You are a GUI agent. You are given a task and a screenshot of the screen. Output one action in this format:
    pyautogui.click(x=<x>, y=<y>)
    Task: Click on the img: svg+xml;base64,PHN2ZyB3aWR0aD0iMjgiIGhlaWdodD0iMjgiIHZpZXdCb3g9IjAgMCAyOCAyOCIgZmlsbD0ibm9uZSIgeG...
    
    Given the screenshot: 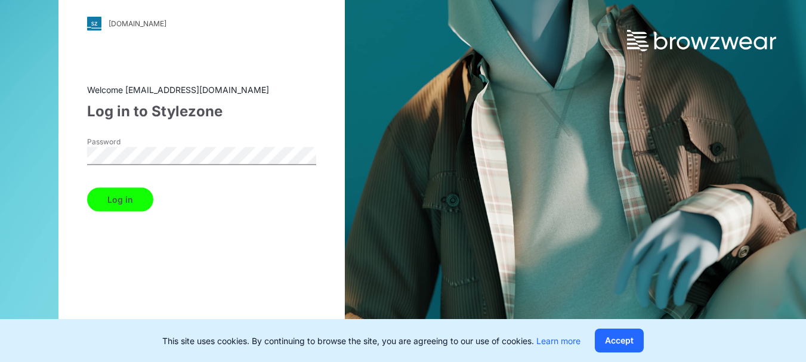 What is the action you would take?
    pyautogui.click(x=94, y=23)
    